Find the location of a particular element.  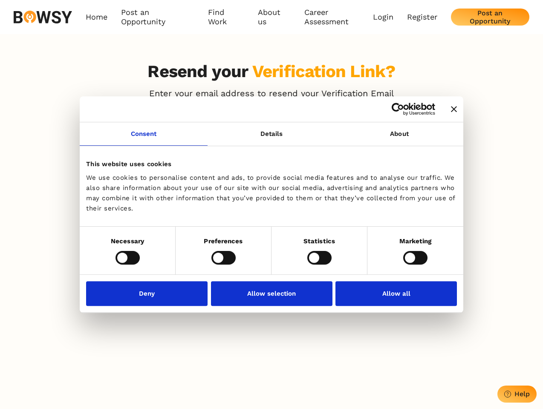

button: Close banner is located at coordinates (454, 109).